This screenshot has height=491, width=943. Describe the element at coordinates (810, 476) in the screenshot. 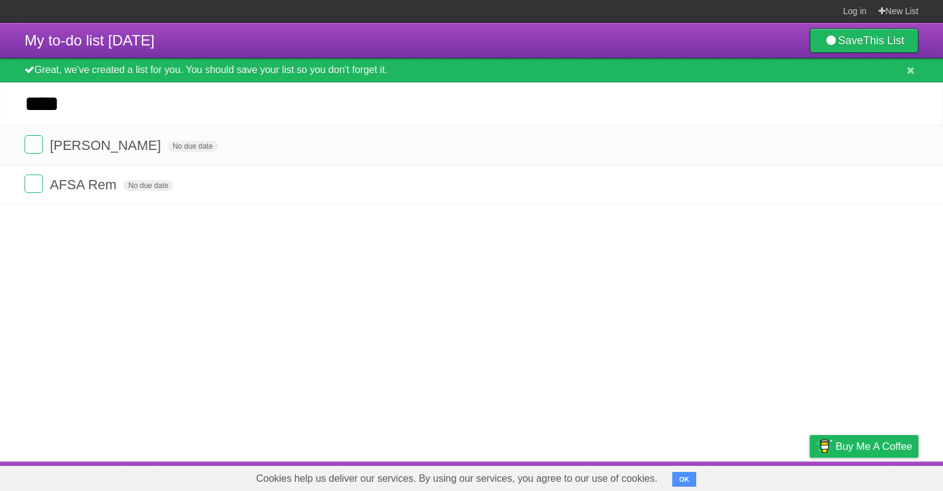

I see `a: Privacy` at that location.